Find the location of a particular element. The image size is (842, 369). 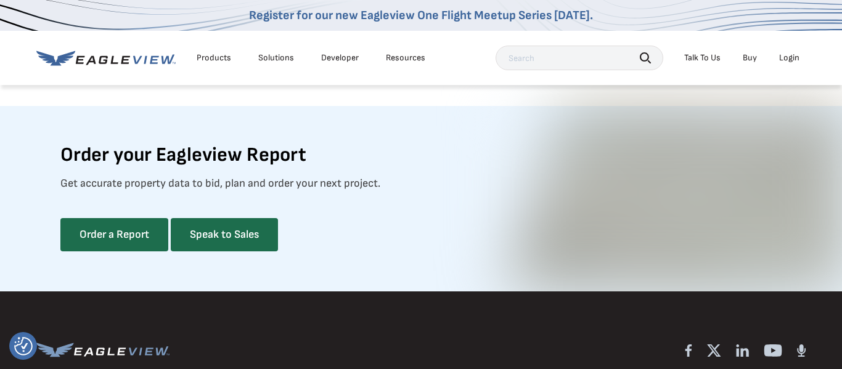

h2: Order your Eagleview Report is located at coordinates (183, 155).